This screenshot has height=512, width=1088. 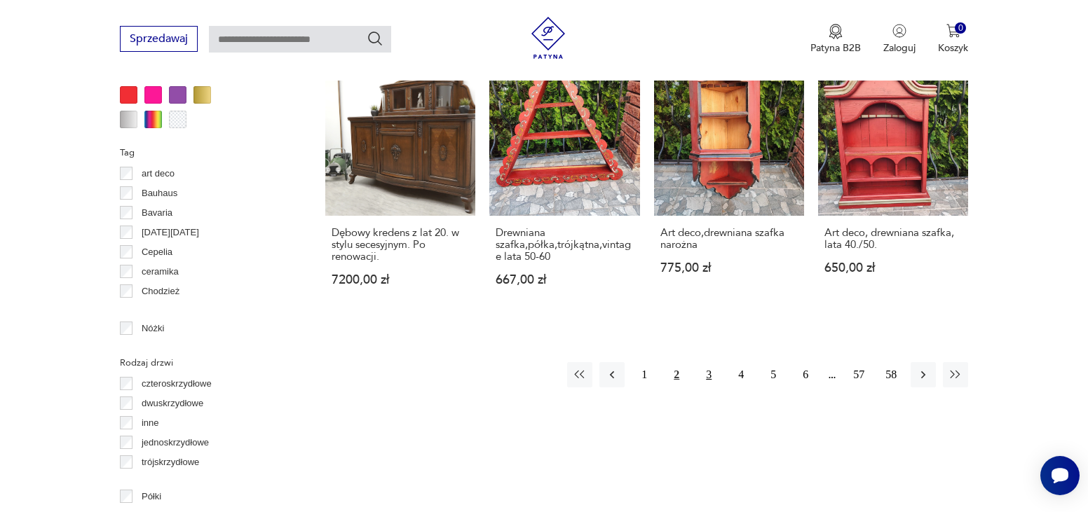 What do you see at coordinates (805, 375) in the screenshot?
I see `button: 6` at bounding box center [805, 375].